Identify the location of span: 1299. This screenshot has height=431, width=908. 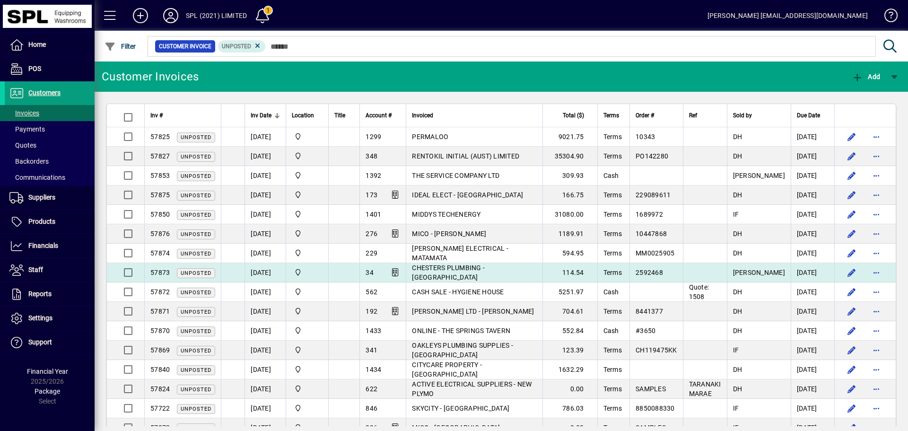
(373, 137).